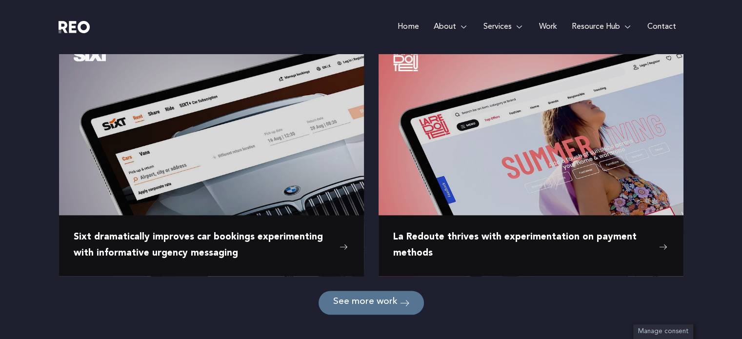 The width and height of the screenshot is (742, 339). I want to click on a: La Redoute thrives with experimentation on payment methods, so click(531, 245).